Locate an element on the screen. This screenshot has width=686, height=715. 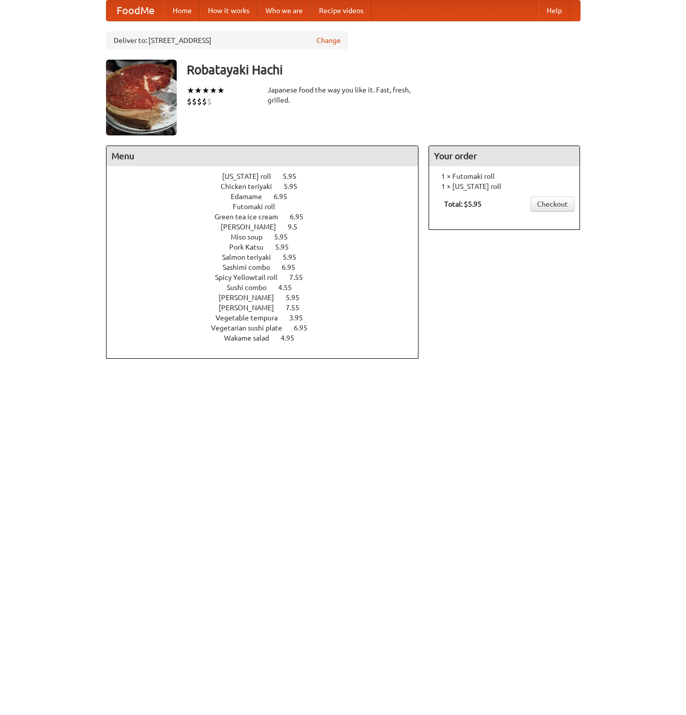
a: Sashimi combo 6.95 is located at coordinates (268, 267).